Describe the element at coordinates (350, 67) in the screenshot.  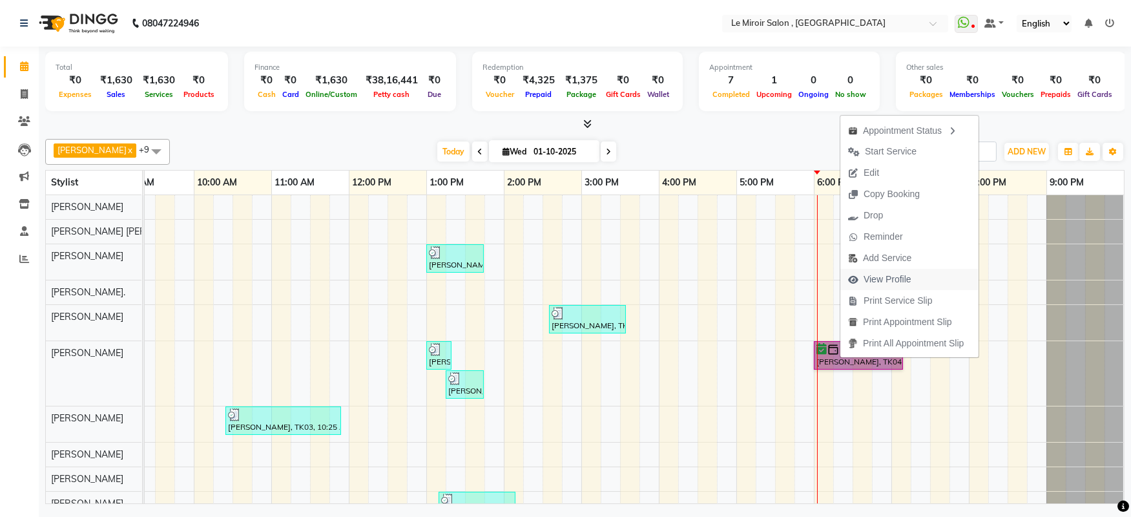
I see `div: Finance` at that location.